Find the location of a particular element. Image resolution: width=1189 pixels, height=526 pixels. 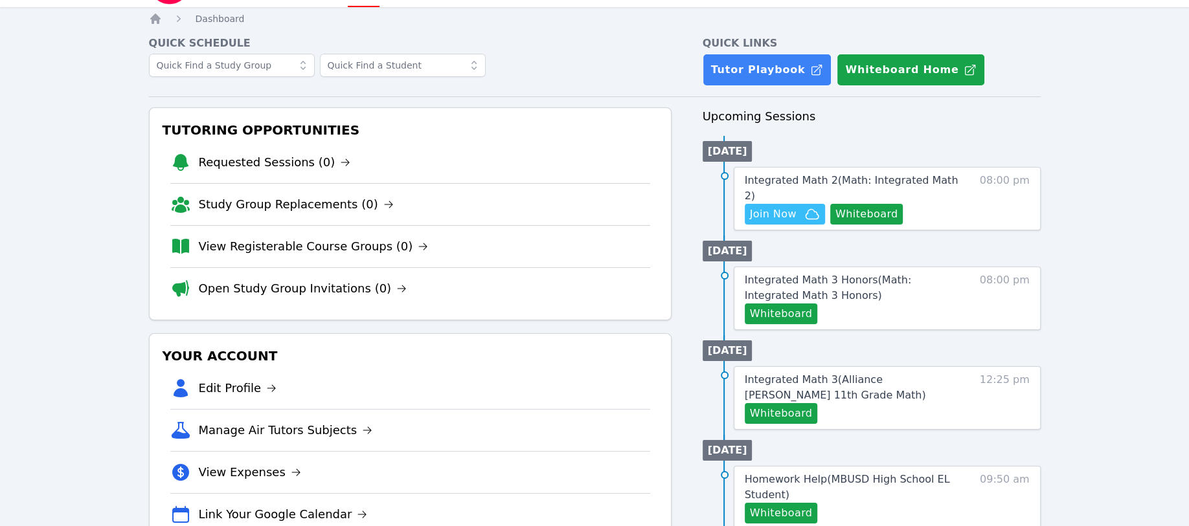

span: Integrated Math 2 ( Math: Integrated Math 2 ) is located at coordinates (852, 188).